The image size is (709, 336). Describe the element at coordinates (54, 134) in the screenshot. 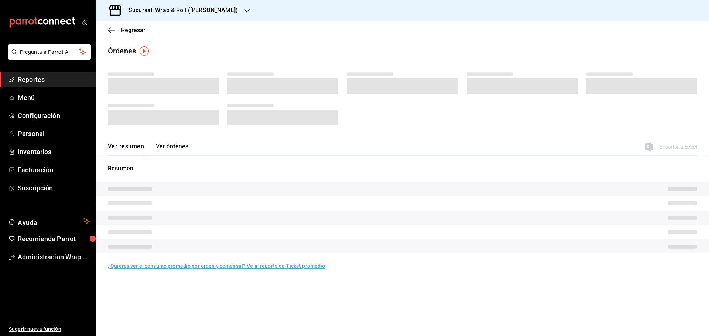

I see `span: Personal` at that location.